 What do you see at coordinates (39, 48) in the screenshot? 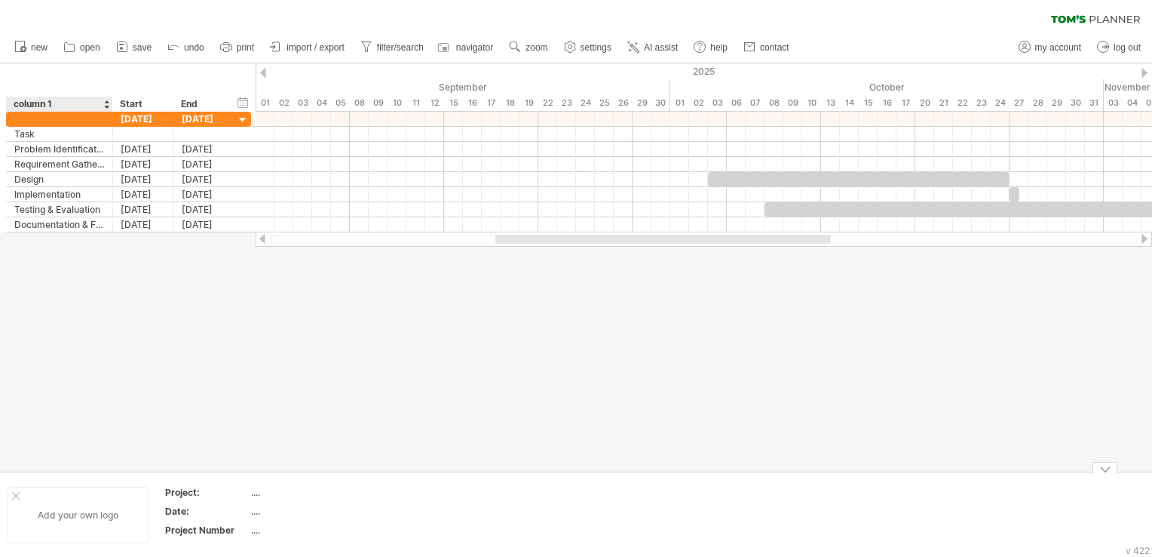
I see `span: new` at bounding box center [39, 48].